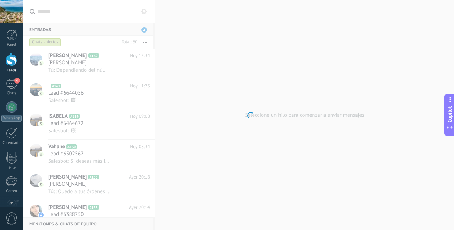  What do you see at coordinates (17, 81) in the screenshot?
I see `span: 4` at bounding box center [17, 81].